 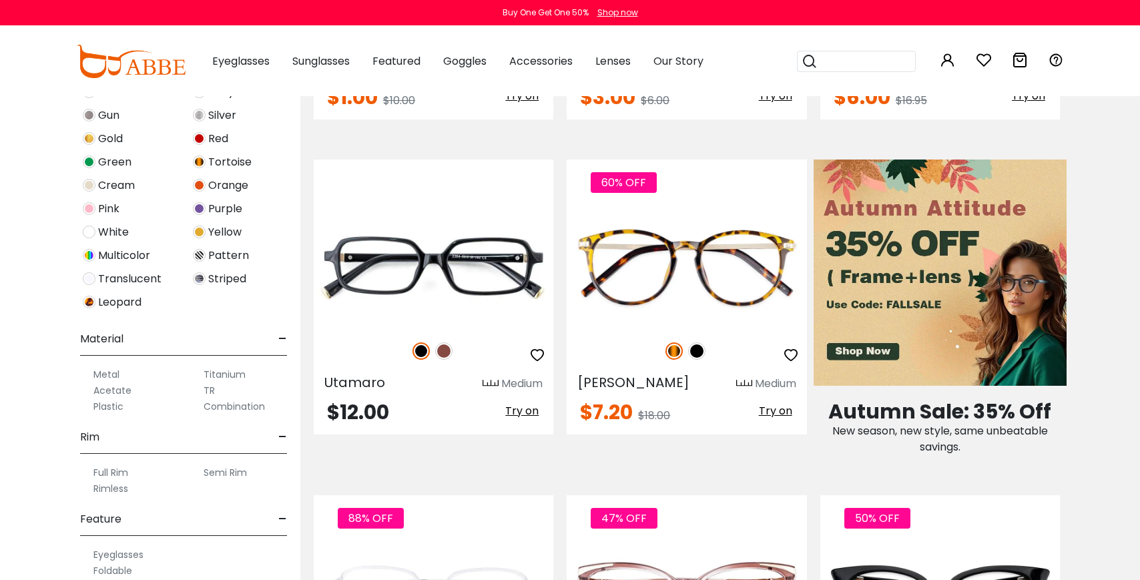 I want to click on label: Eyeglasses, so click(x=118, y=555).